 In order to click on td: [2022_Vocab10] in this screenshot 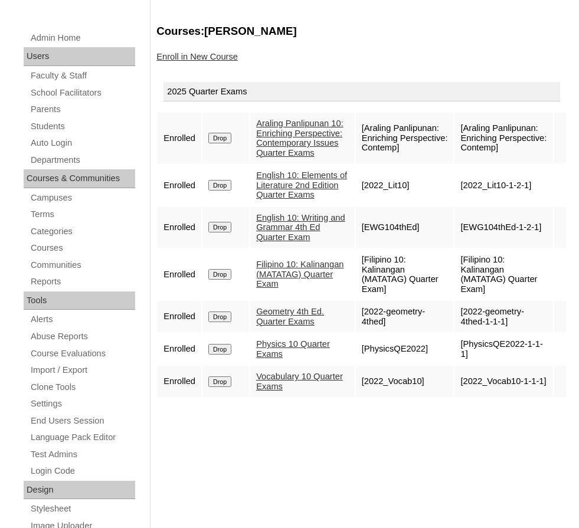, I will do `click(405, 381)`.